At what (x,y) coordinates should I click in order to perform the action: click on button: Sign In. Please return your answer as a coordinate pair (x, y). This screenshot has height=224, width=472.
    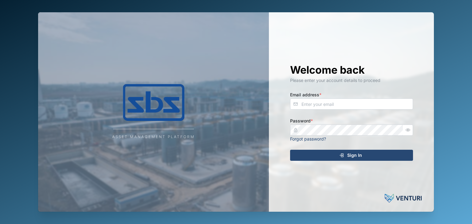
    Looking at the image, I should click on (351, 155).